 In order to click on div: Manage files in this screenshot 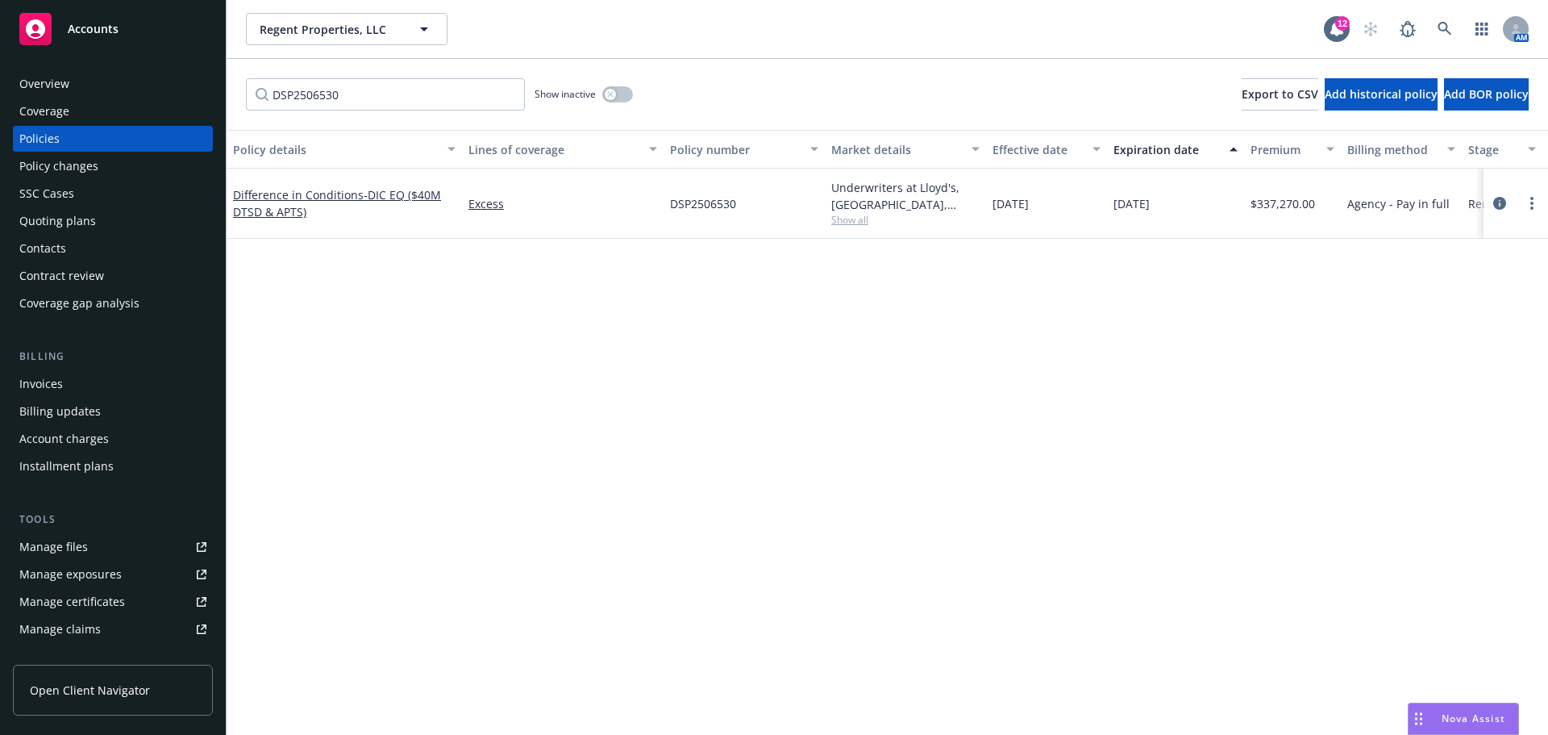, I will do `click(53, 547)`.